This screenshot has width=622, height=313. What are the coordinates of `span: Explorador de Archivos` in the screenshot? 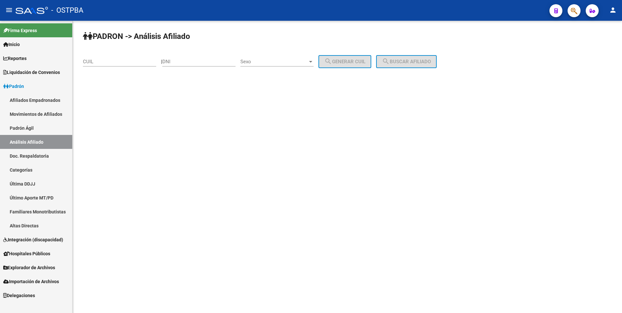 It's located at (29, 267).